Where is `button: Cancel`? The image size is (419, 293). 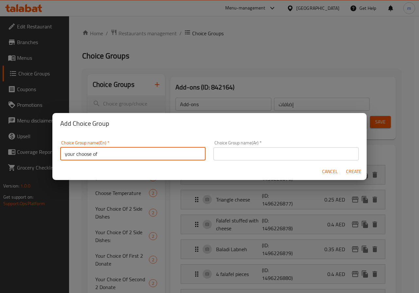
button: Cancel is located at coordinates (330, 172).